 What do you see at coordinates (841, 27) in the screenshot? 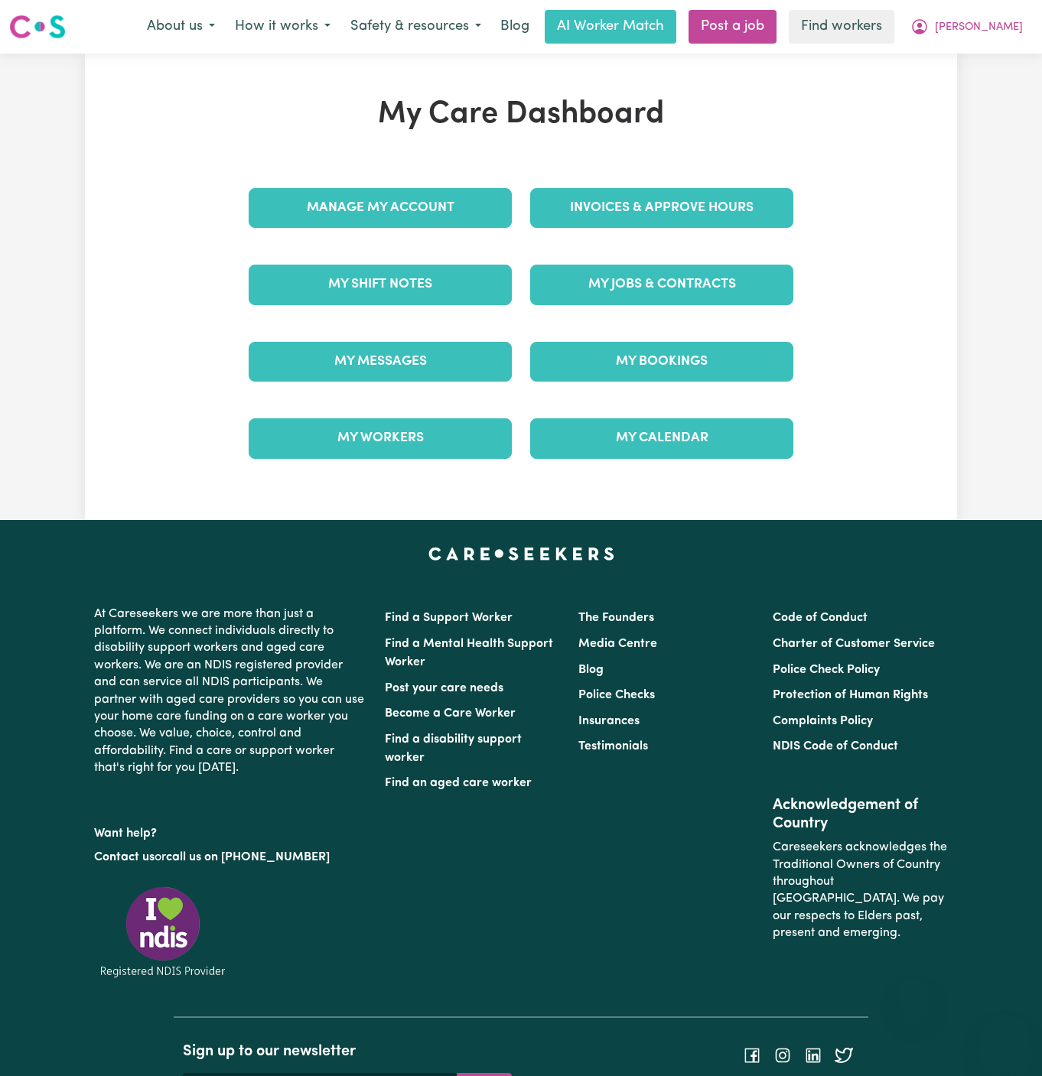
I see `a: Find workers` at bounding box center [841, 27].